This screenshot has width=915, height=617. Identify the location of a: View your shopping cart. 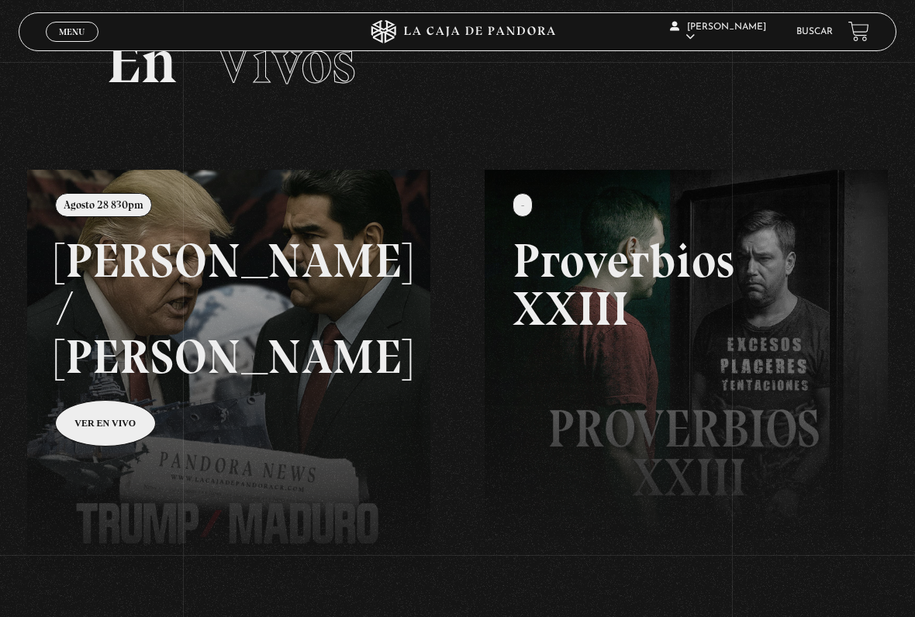
(858, 31).